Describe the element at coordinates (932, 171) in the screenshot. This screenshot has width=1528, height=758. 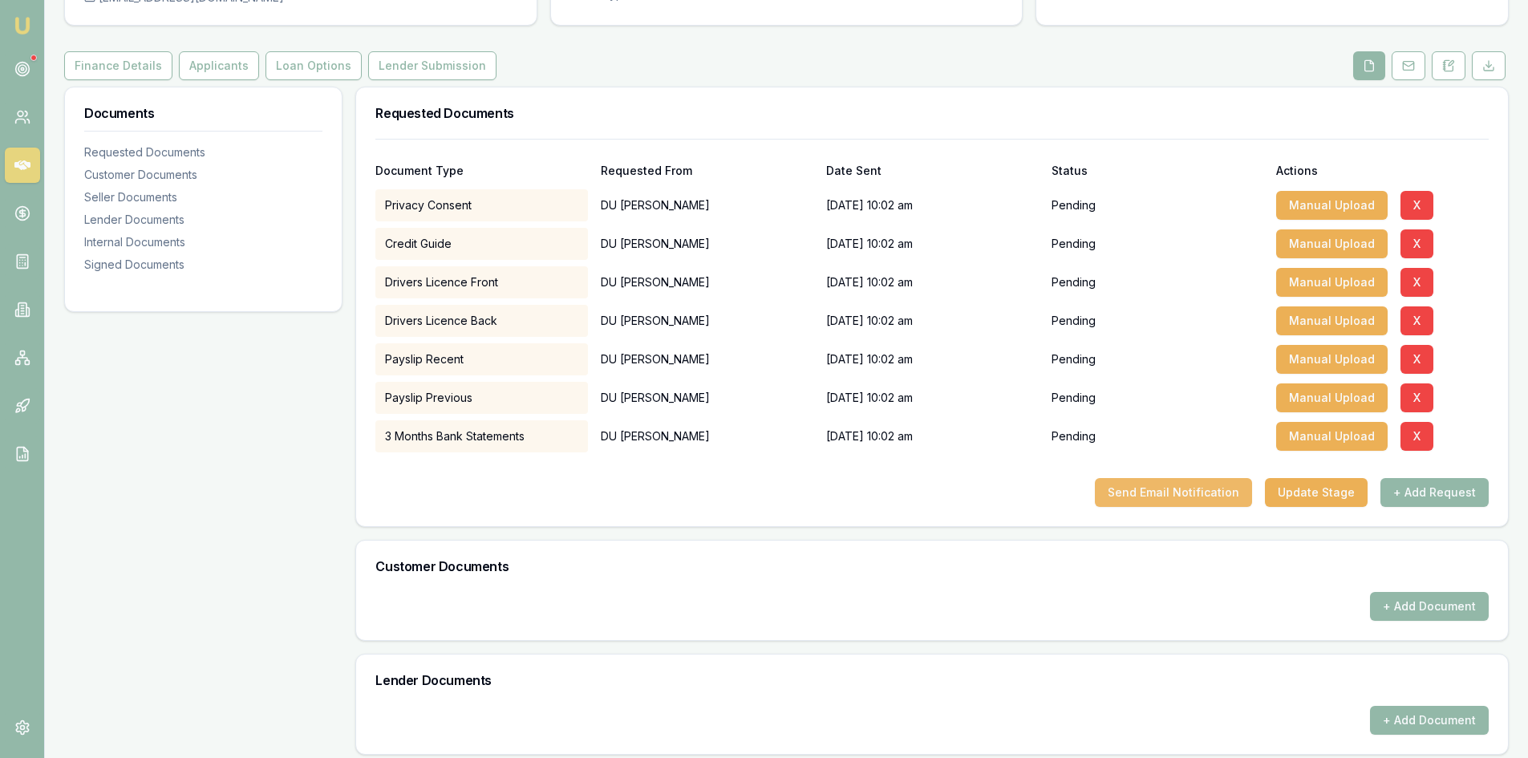
I see `div: Date Sent` at that location.